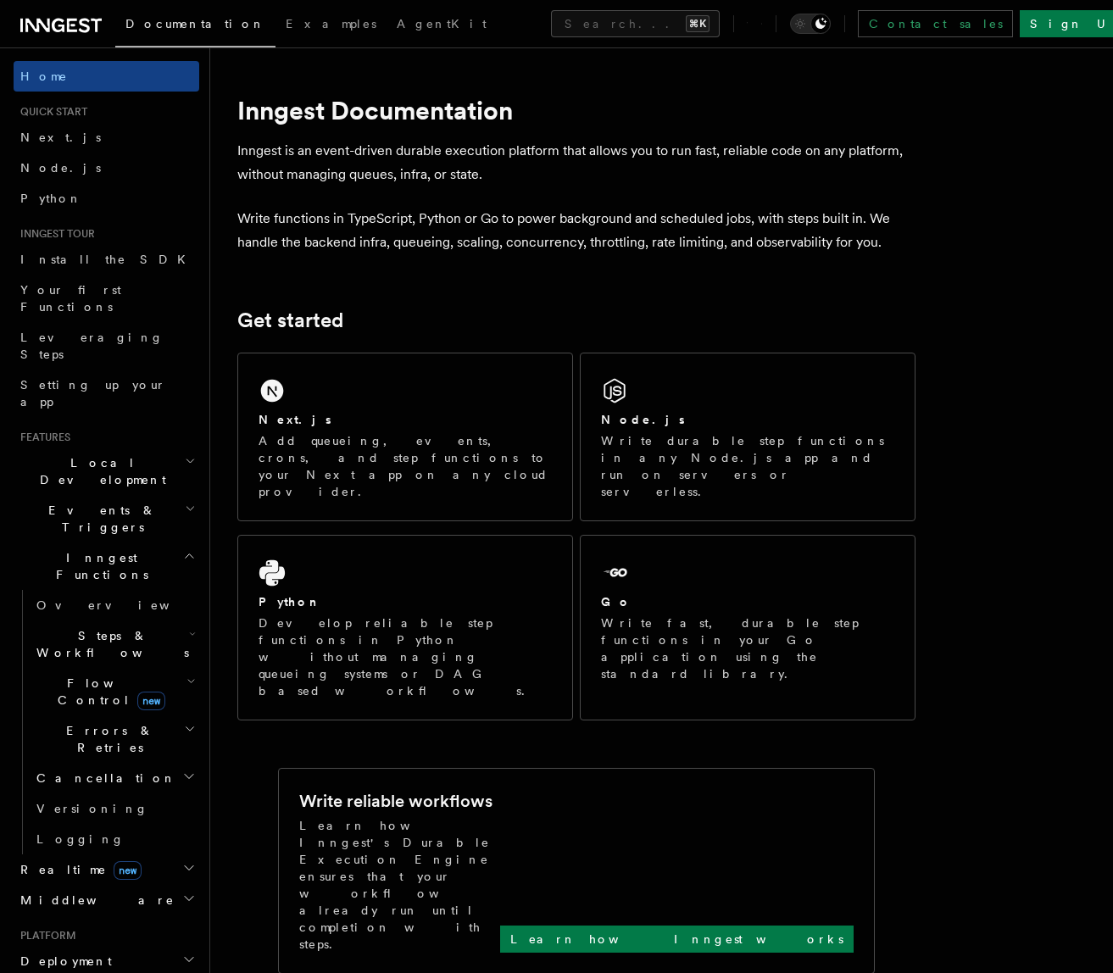 The image size is (1113, 973). What do you see at coordinates (106, 566) in the screenshot?
I see `button: Inngest Functions` at bounding box center [106, 566].